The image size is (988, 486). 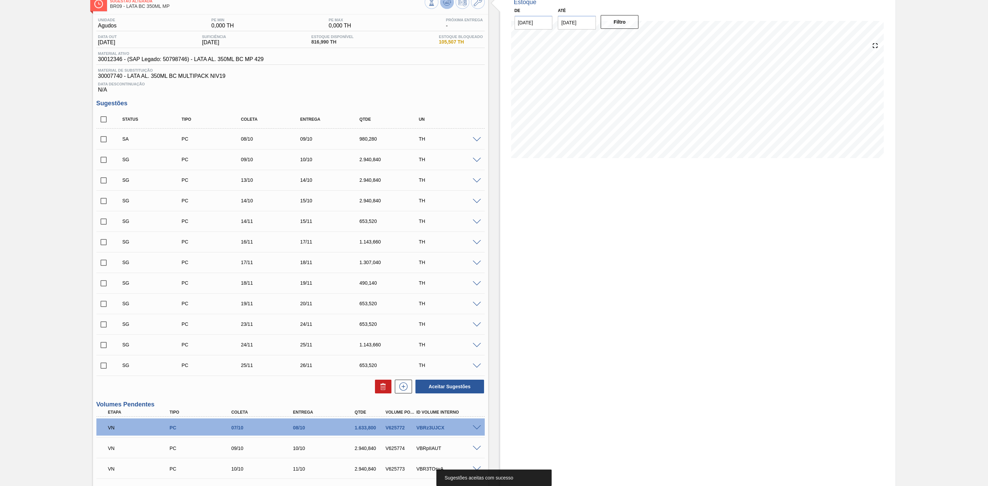 What do you see at coordinates (450, 449) in the screenshot?
I see `div: VBRpIIAUT` at bounding box center [450, 449].